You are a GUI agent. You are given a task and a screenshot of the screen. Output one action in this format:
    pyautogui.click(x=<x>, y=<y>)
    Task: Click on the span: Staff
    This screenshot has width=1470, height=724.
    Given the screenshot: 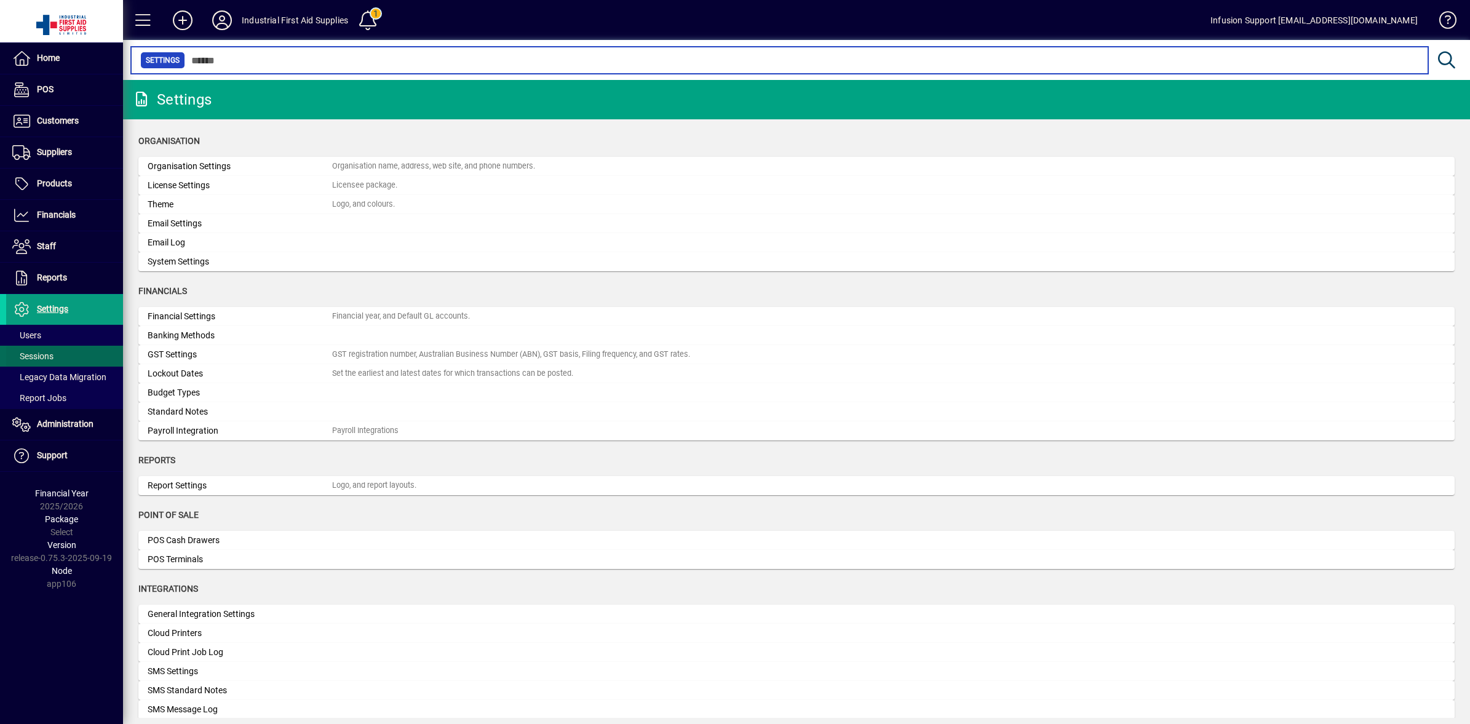 What is the action you would take?
    pyautogui.click(x=46, y=246)
    